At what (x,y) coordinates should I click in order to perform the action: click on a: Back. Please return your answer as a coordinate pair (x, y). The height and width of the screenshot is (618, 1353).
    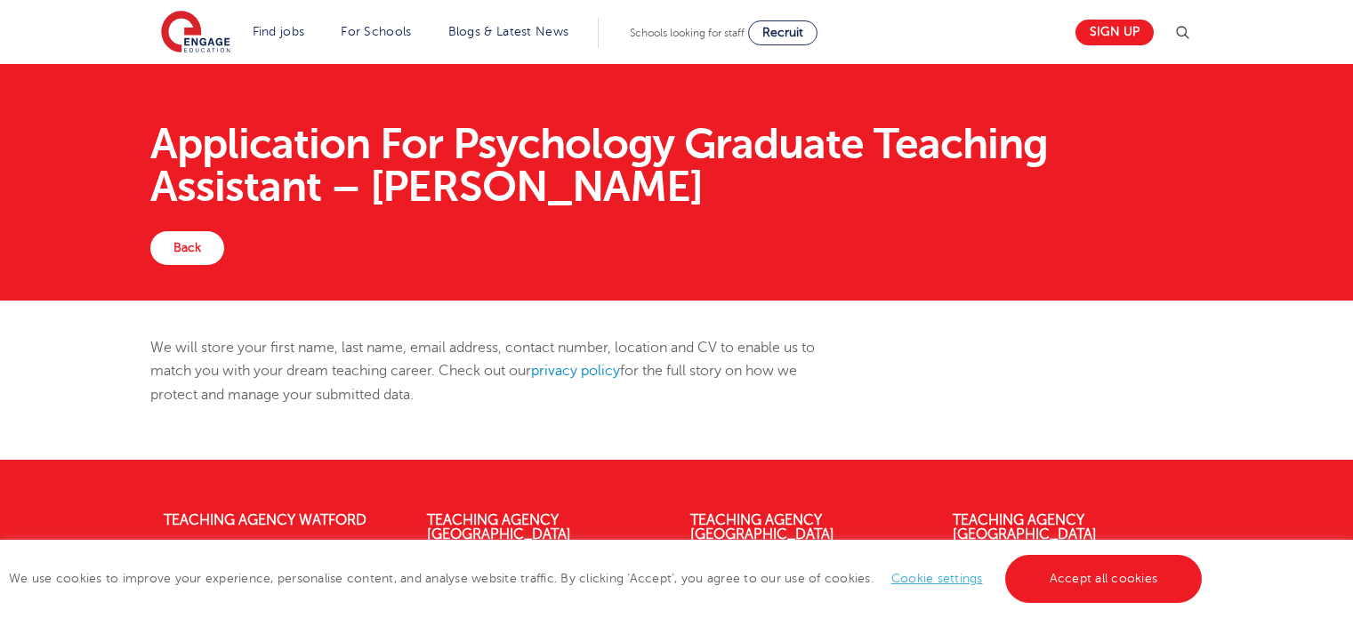
    Looking at the image, I should click on (187, 248).